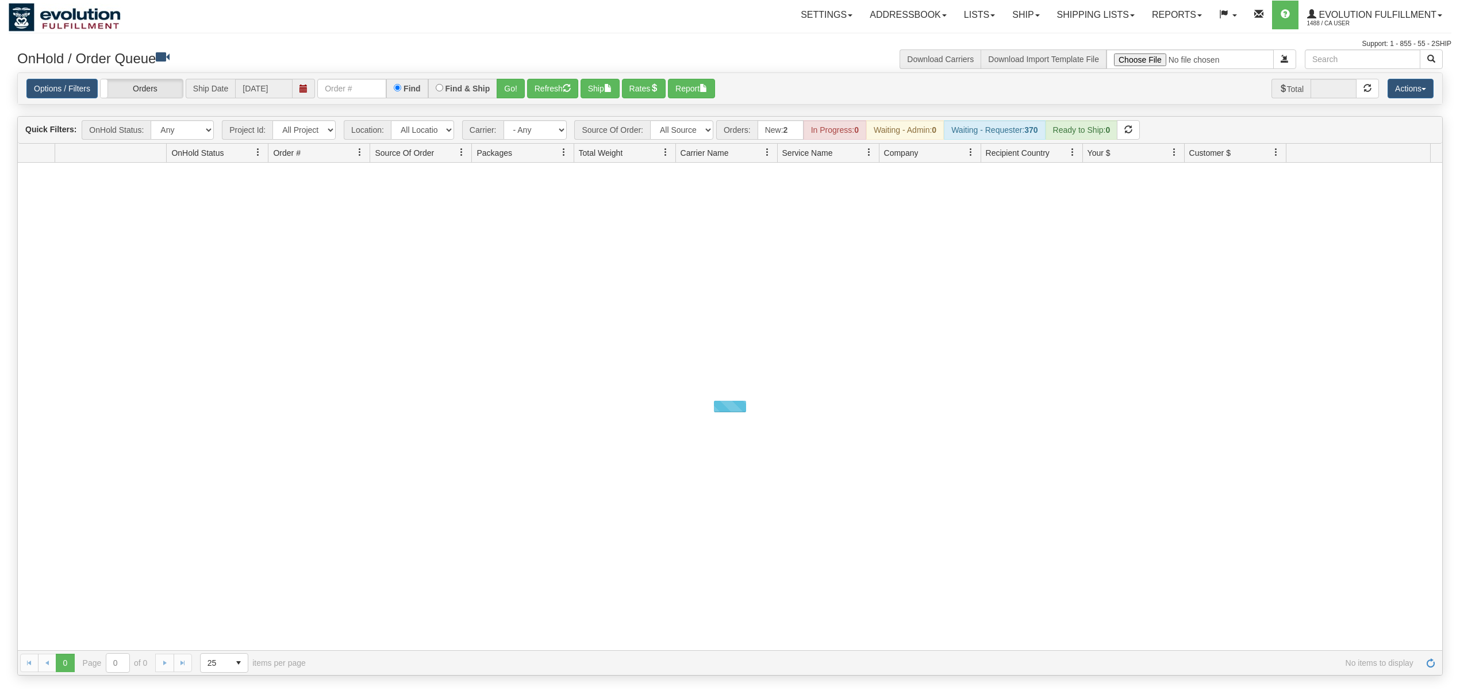 This screenshot has height=698, width=1460. I want to click on span: Order #, so click(286, 153).